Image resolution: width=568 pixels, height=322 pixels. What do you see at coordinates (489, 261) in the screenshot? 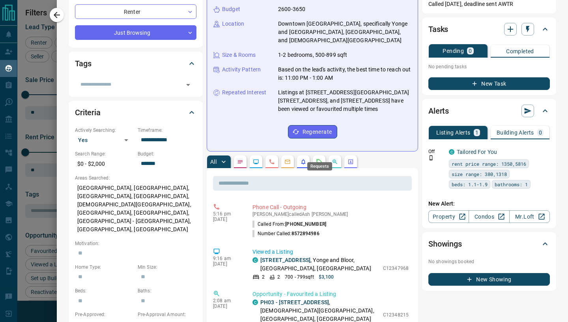
I see `p: No showings booked` at bounding box center [489, 261].